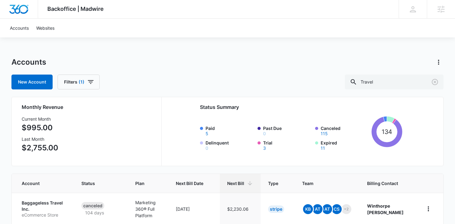 The height and width of the screenshot is (224, 455). Describe the element at coordinates (236, 183) in the screenshot. I see `span: Next Bill` at that location.